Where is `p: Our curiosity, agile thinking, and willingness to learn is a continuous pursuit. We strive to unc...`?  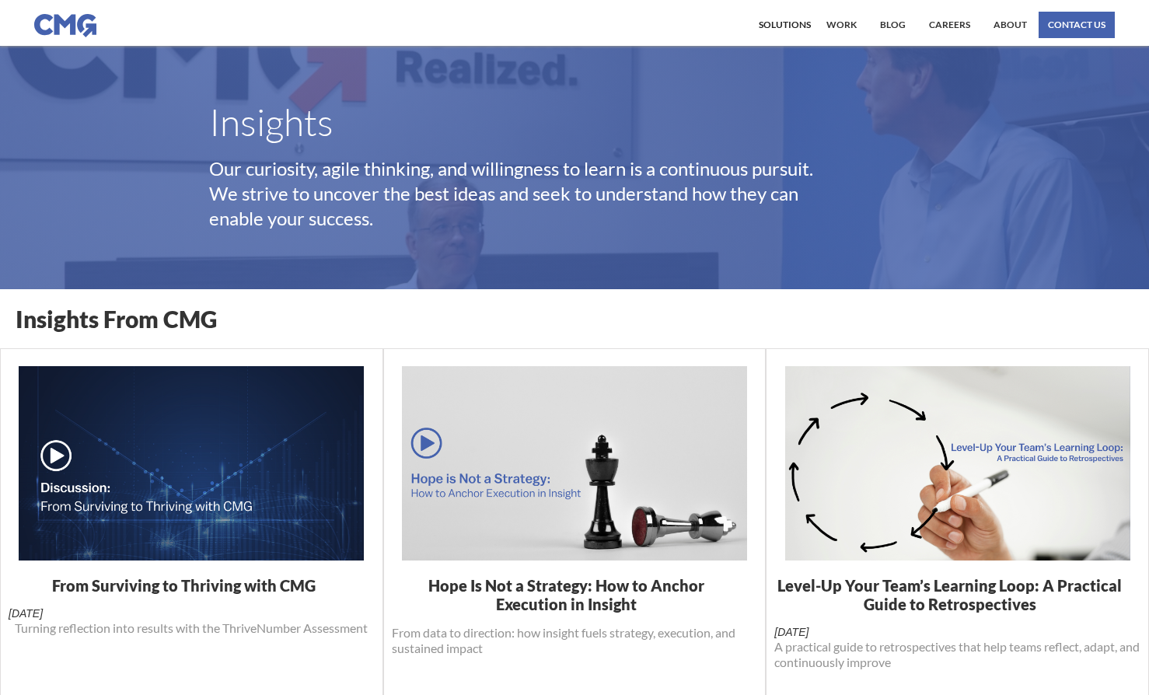 p: Our curiosity, agile thinking, and willingness to learn is a continuous pursuit. We strive to unc... is located at coordinates (535, 194).